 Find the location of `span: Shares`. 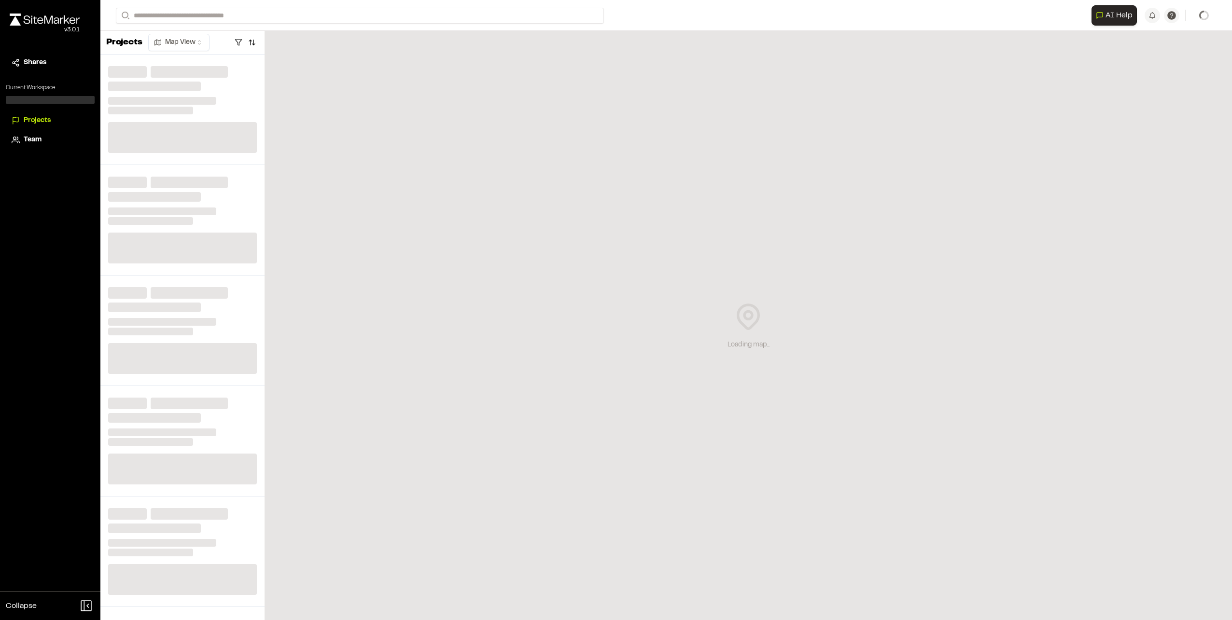

span: Shares is located at coordinates (35, 63).